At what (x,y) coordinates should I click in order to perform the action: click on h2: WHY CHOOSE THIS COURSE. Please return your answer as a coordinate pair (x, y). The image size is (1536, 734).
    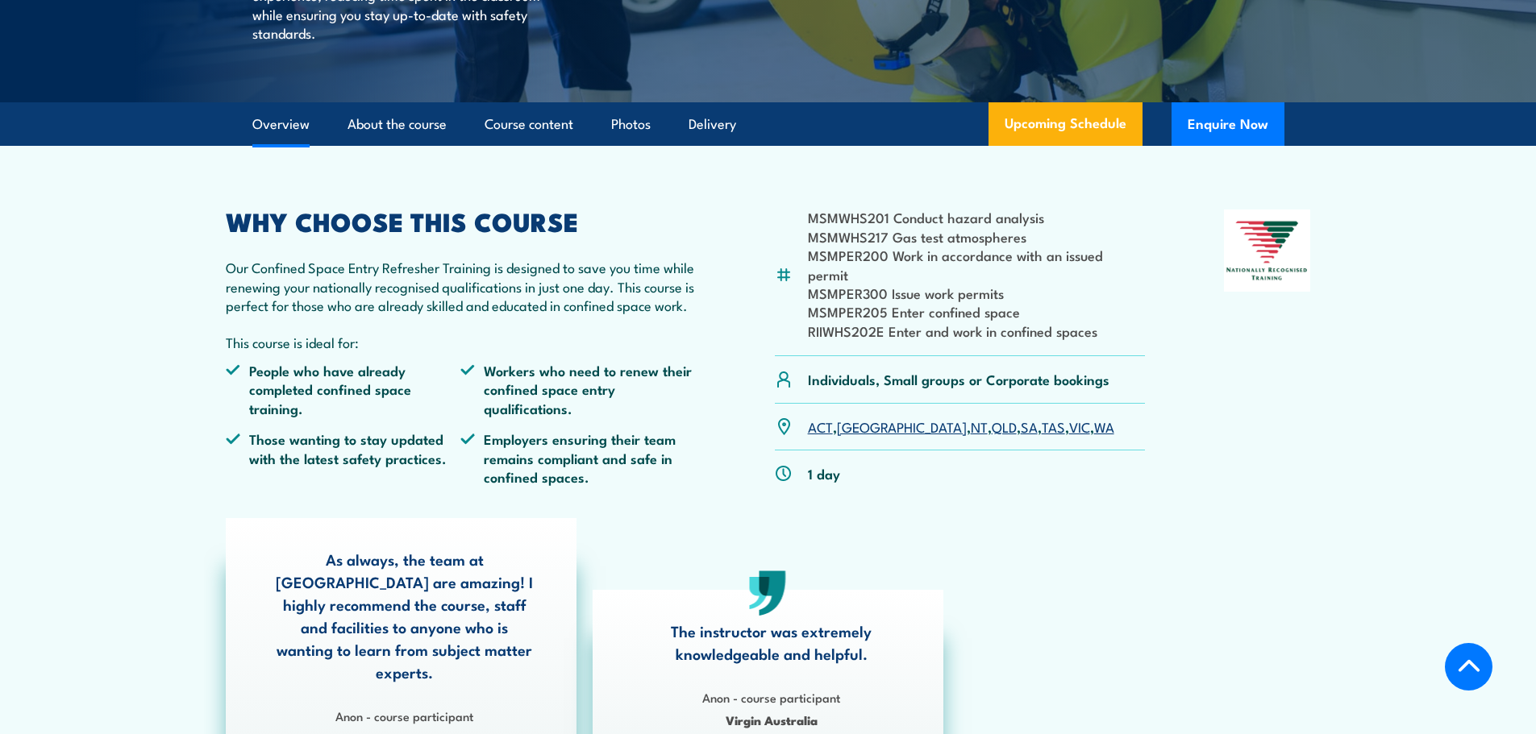
    Looking at the image, I should click on (461, 221).